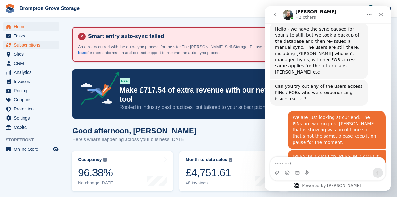 This screenshot has width=397, height=197. I want to click on div: £4,751.61, so click(209, 173).